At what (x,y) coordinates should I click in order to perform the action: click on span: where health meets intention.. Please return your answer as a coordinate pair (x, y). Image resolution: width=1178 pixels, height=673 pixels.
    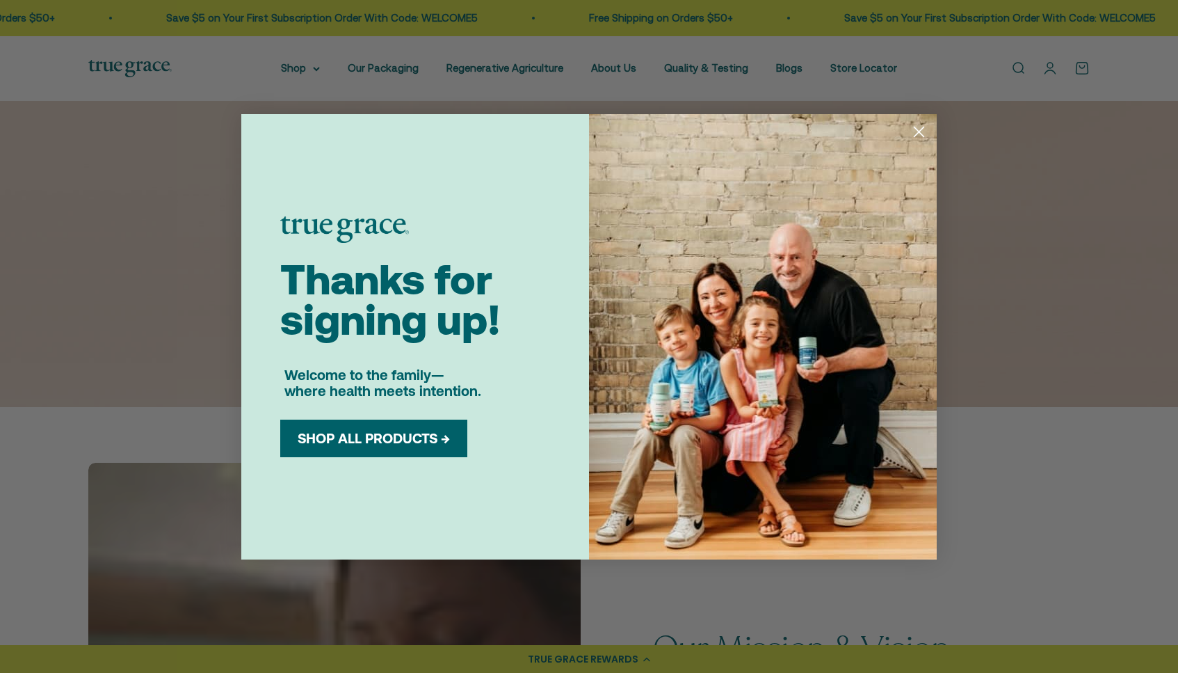
    Looking at the image, I should click on (383, 390).